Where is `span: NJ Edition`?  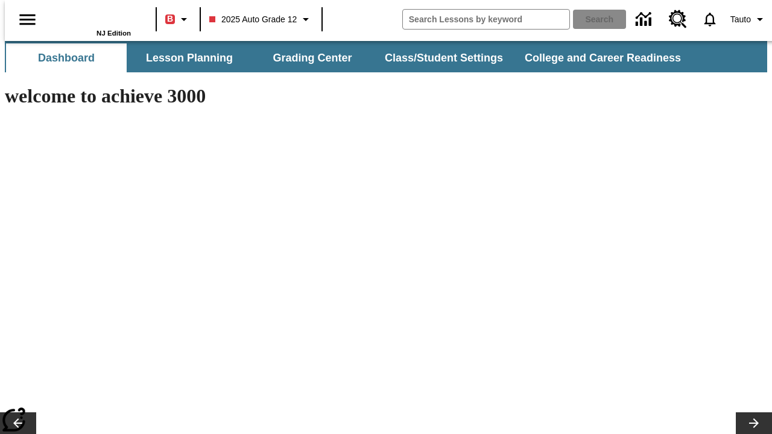
span: NJ Edition is located at coordinates (113, 33).